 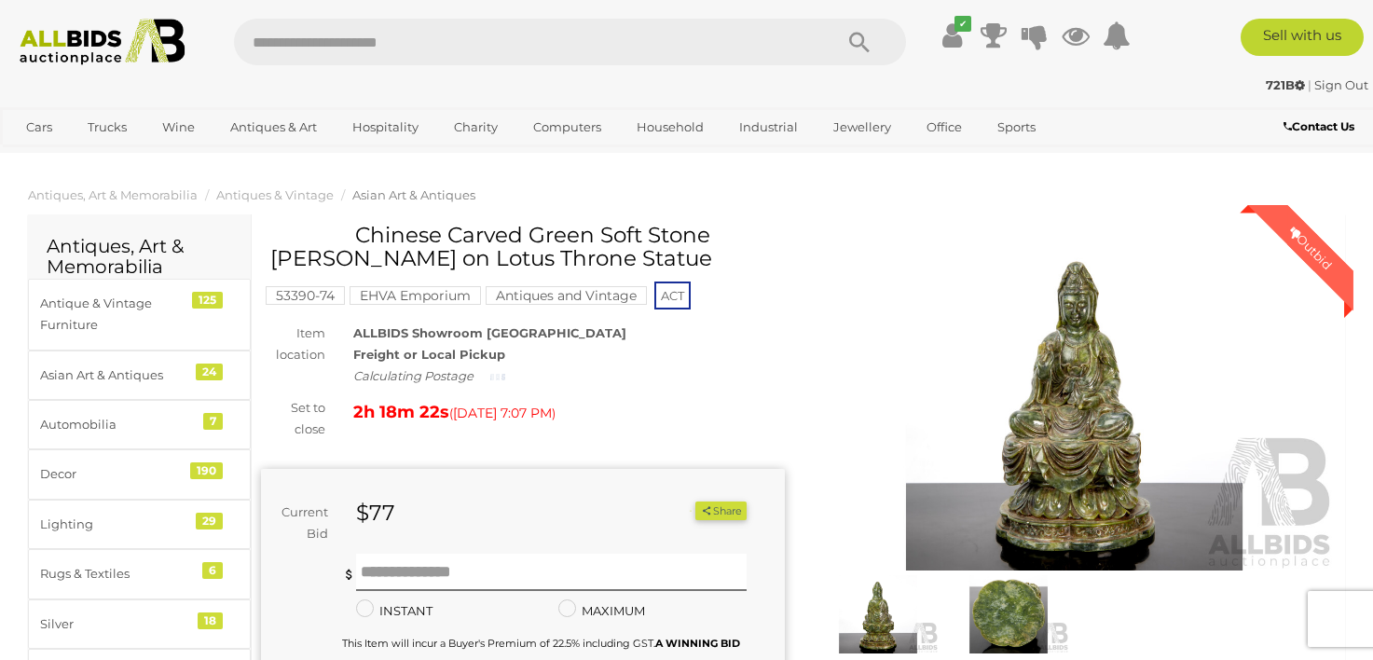 I want to click on button: Share, so click(x=721, y=511).